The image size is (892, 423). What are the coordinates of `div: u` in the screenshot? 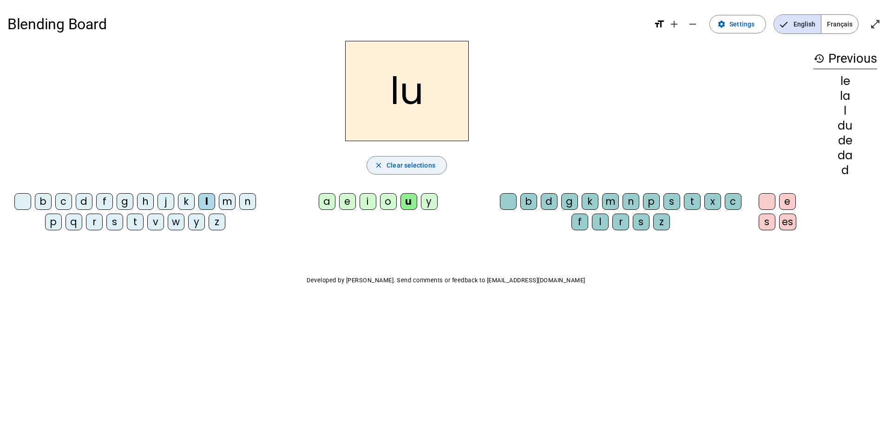 It's located at (409, 202).